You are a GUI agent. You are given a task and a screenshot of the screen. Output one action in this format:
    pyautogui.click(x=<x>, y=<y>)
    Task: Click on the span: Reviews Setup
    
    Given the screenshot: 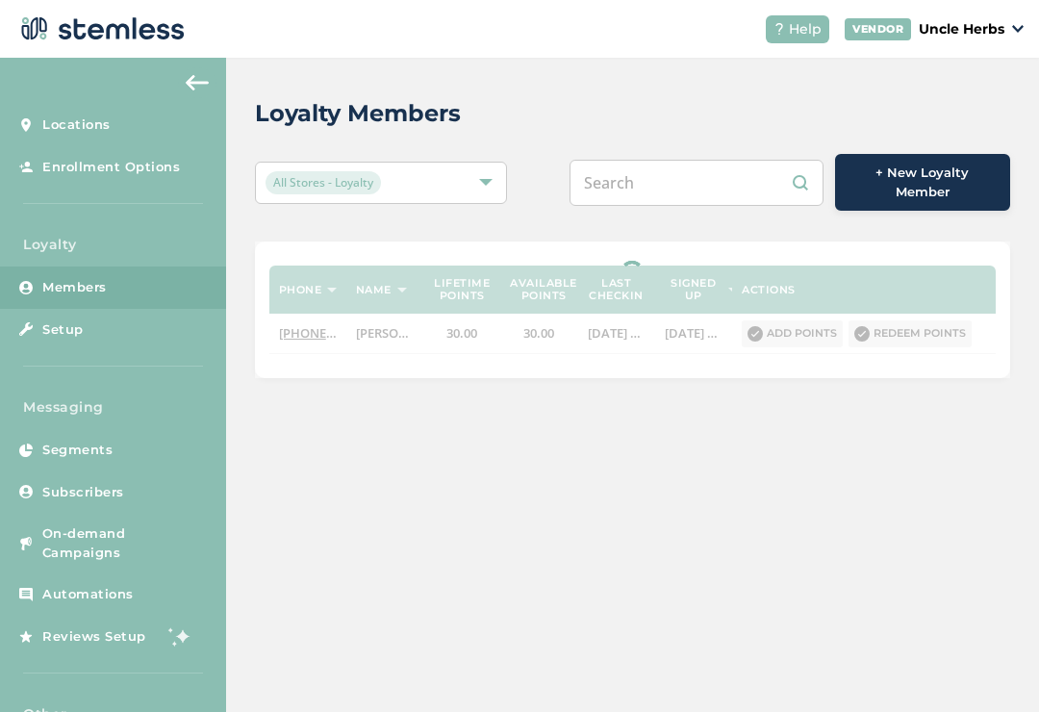 What is the action you would take?
    pyautogui.click(x=94, y=637)
    